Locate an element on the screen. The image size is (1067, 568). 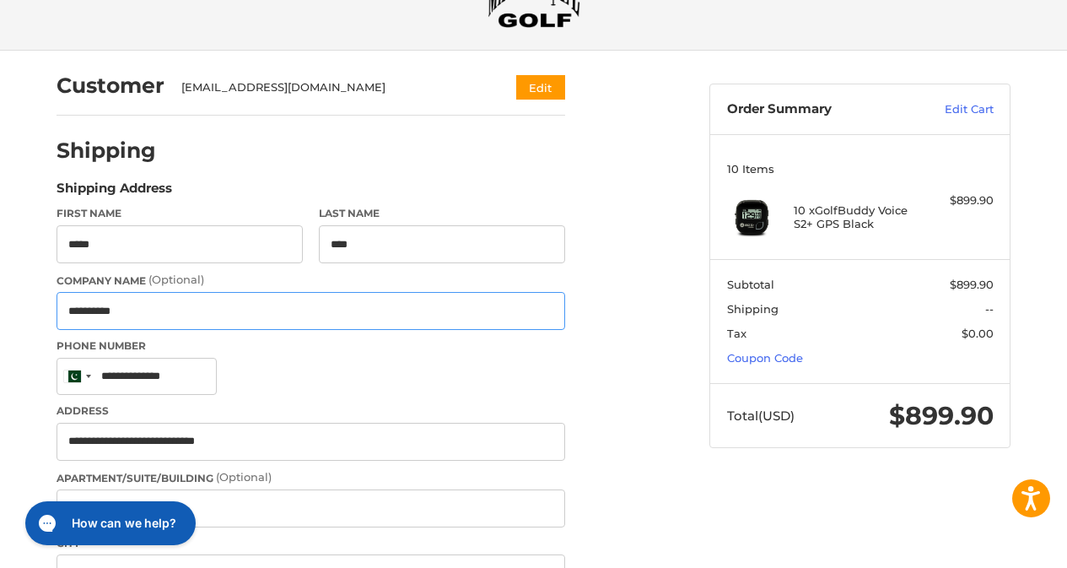
label: First Name is located at coordinates (180, 213).